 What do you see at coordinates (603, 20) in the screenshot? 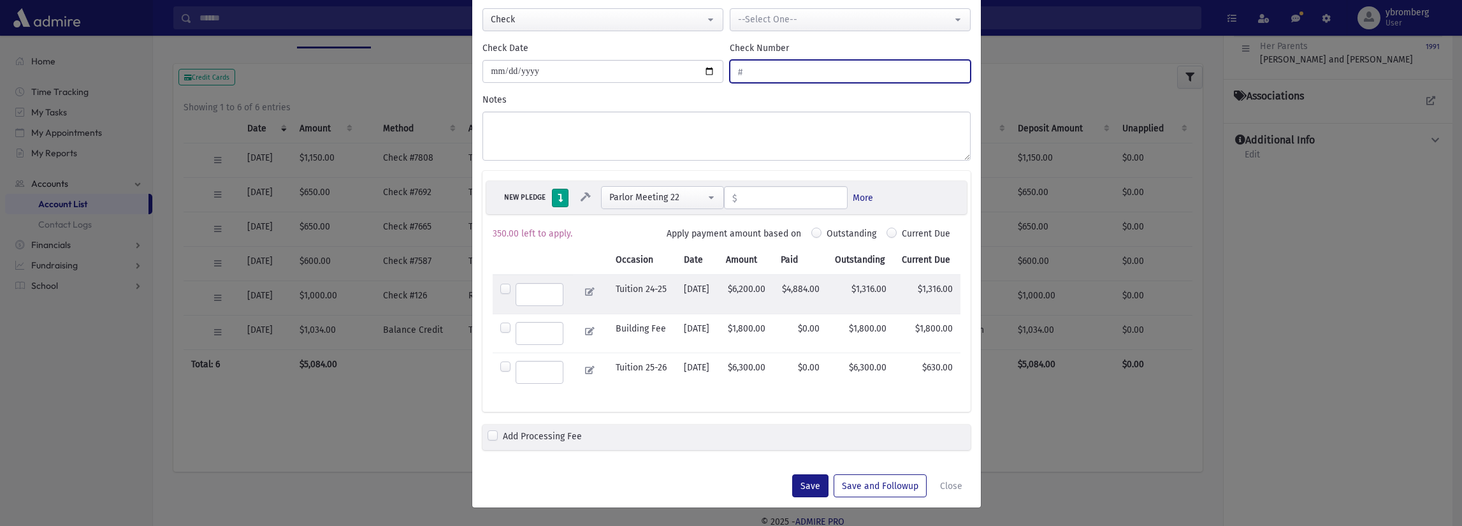
I see `button: Check` at bounding box center [603, 20].